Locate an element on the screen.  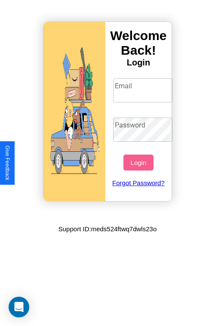
img: gif is located at coordinates (74, 111).